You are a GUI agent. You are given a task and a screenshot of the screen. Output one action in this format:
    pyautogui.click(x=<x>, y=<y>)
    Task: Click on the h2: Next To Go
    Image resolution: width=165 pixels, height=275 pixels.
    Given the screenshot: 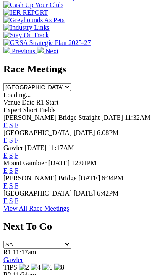 What is the action you would take?
    pyautogui.click(x=82, y=226)
    